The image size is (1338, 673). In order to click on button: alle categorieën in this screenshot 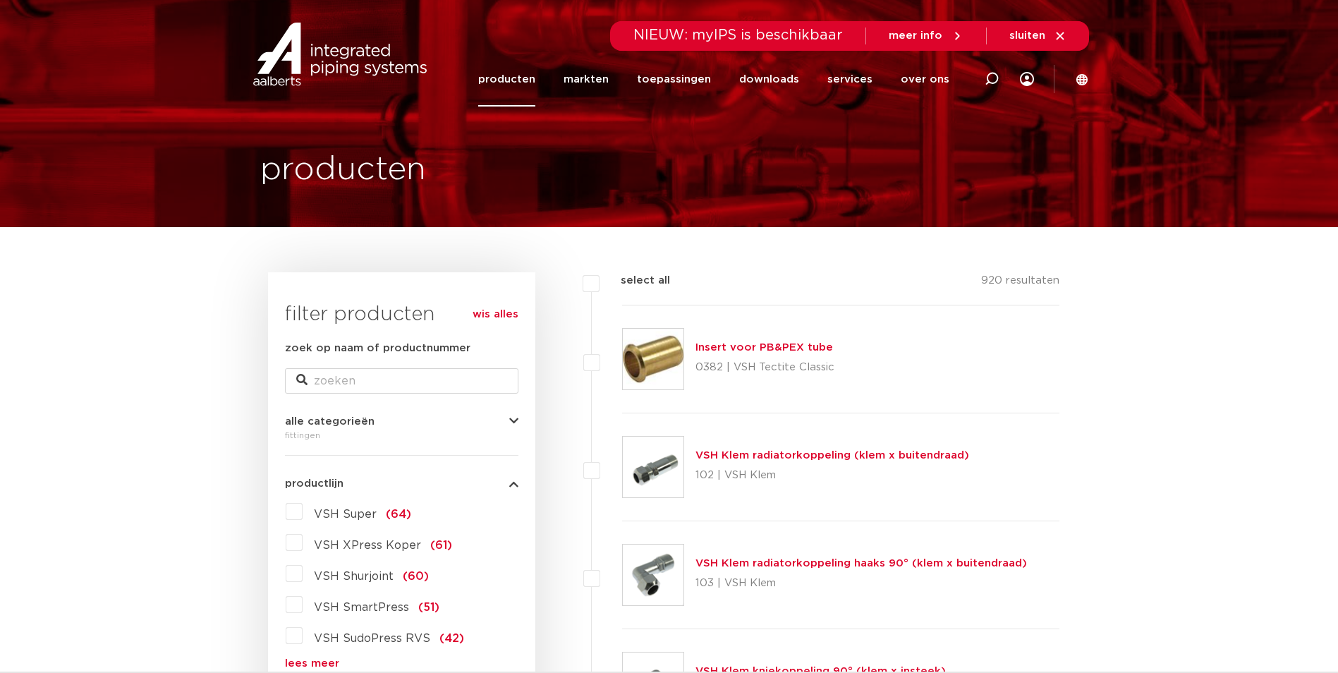, I will do `click(401, 421)`.